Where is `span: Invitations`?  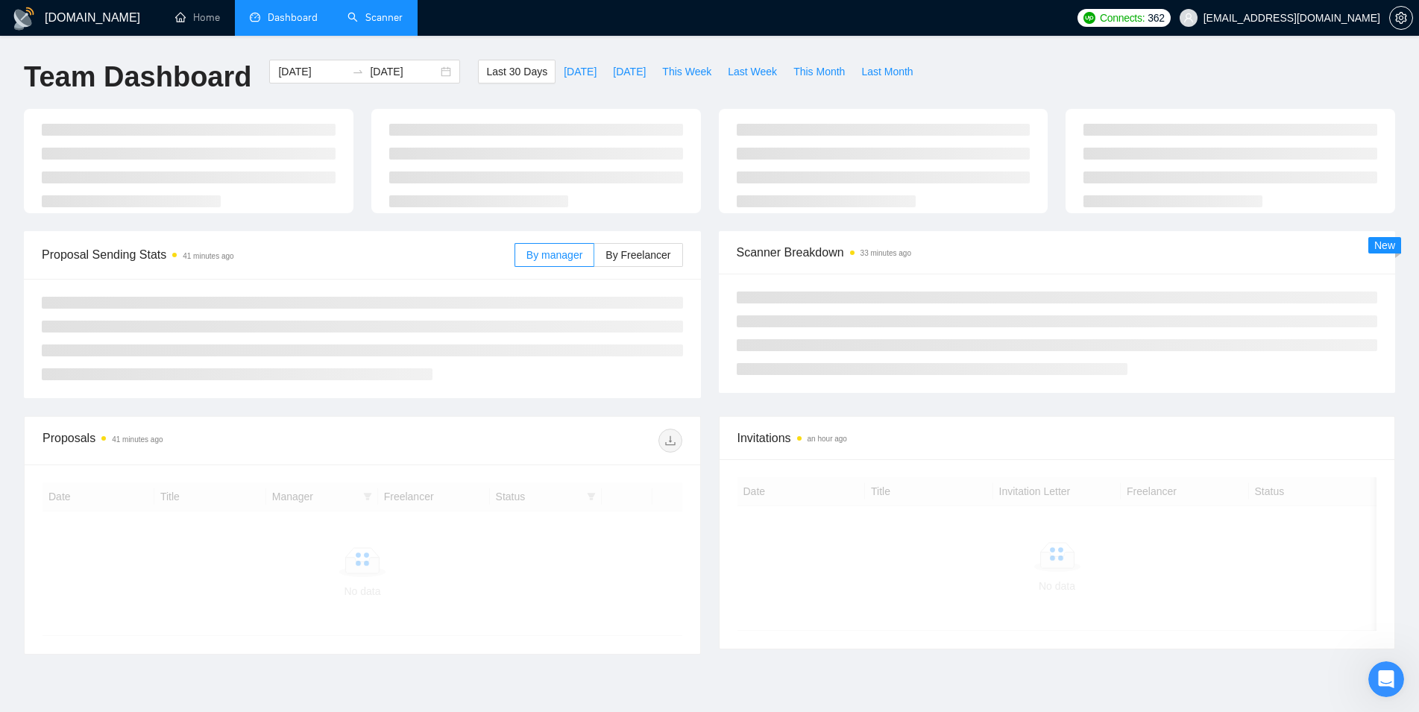
span: Invitations is located at coordinates (1058, 438).